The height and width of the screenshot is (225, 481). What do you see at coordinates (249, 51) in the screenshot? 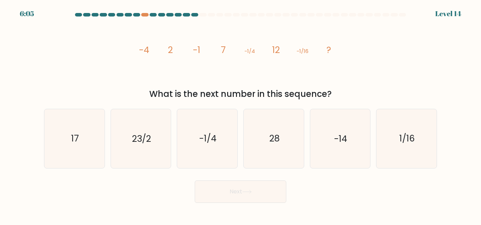
I see `tspan: -1/4` at bounding box center [249, 51].